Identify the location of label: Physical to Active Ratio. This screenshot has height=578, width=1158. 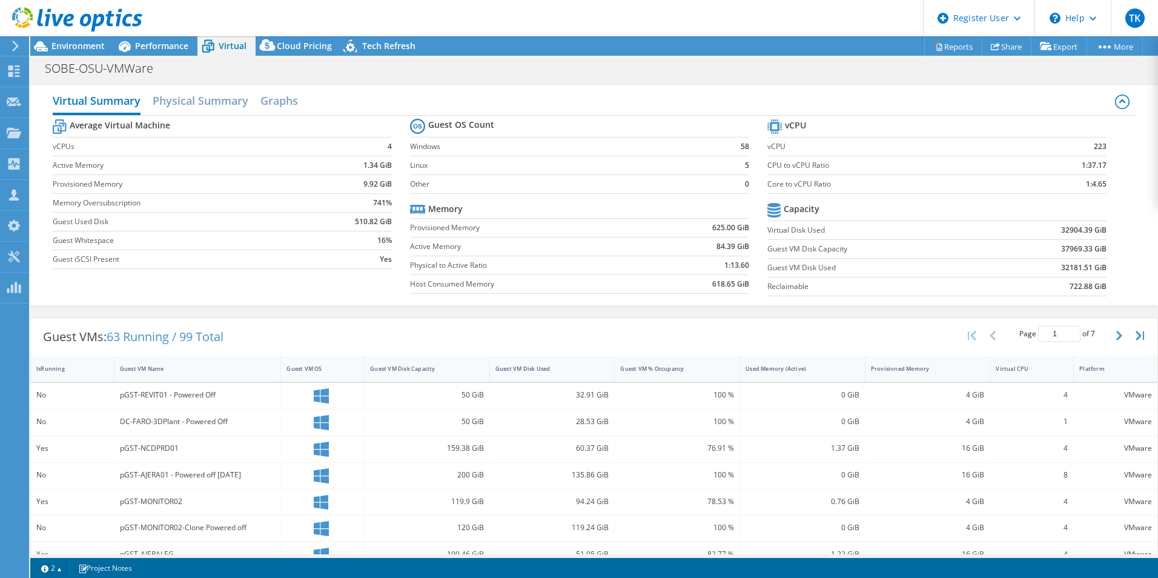
(530, 265).